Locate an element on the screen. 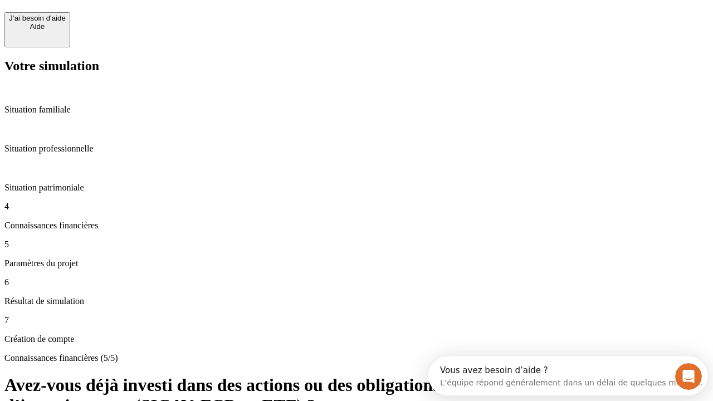 This screenshot has width=713, height=401. button: J’ai besoin d'aideAide is located at coordinates (37, 30).